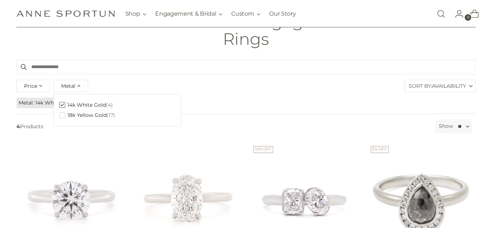  Describe the element at coordinates (282, 14) in the screenshot. I see `a: Our Story` at that location.